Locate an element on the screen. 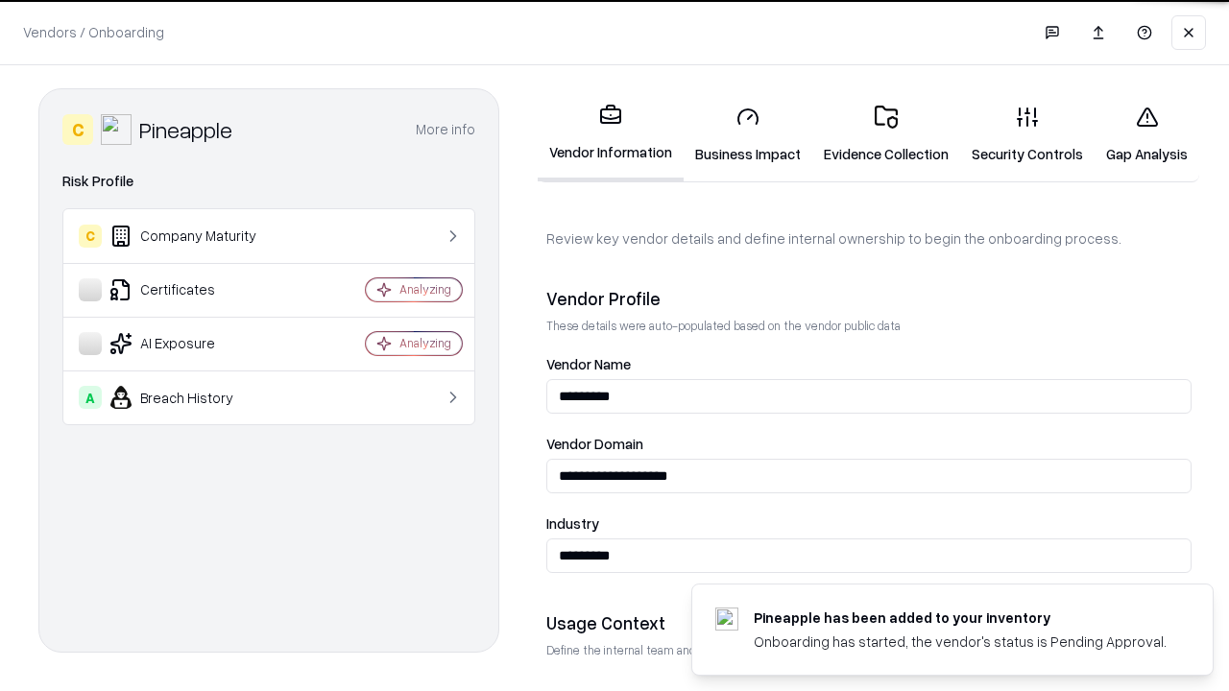  div: Company Maturity is located at coordinates (193, 236).